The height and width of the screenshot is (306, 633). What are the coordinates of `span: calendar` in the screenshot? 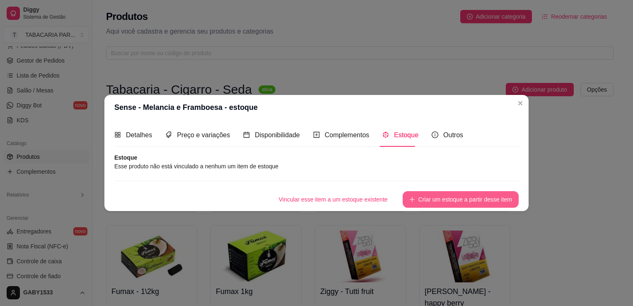 It's located at (246, 135).